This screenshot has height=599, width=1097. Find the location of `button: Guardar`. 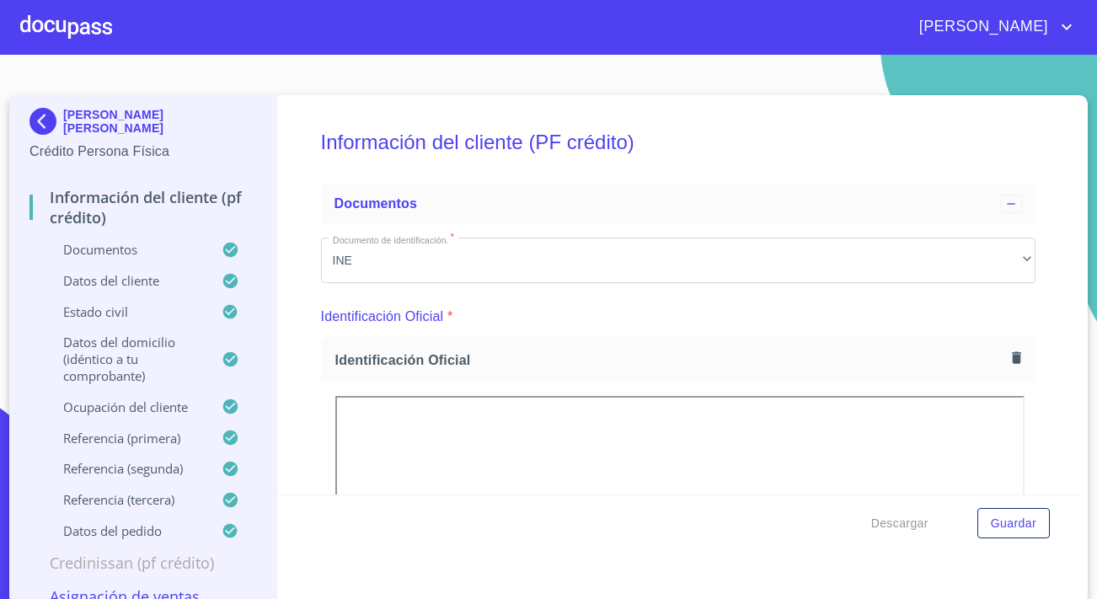

button: Guardar is located at coordinates (1013, 523).